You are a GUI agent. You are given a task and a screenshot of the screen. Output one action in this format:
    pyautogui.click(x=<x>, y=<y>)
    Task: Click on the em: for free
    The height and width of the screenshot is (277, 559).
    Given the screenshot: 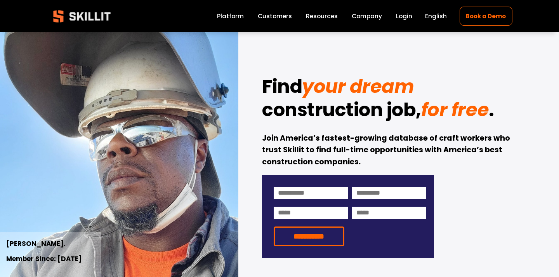 What is the action you would take?
    pyautogui.click(x=455, y=109)
    